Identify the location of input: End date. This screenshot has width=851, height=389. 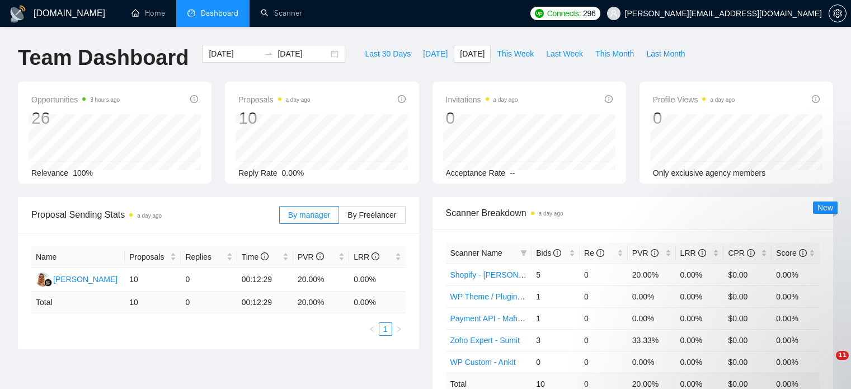
(303, 54).